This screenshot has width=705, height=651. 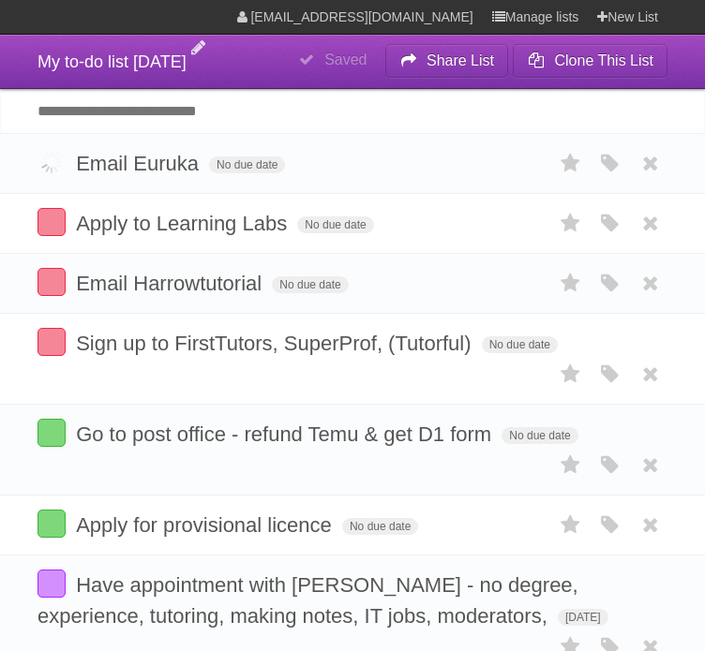 What do you see at coordinates (276, 343) in the screenshot?
I see `span: Sign up to FirstTutors, SuperProf, (Tutorful)` at bounding box center [276, 343].